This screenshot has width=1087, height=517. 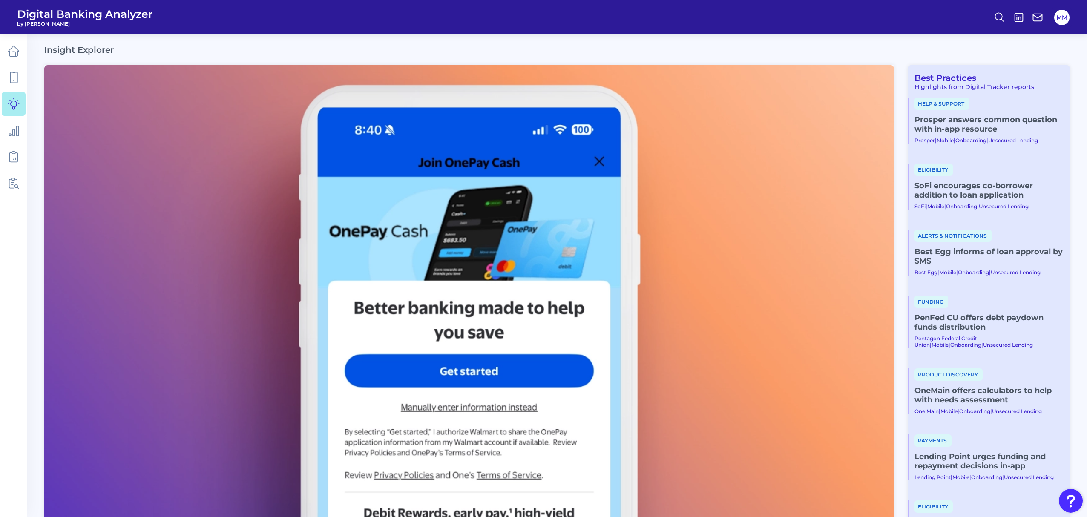 I want to click on a: PenFed CU offers debt paydown funds distribution, so click(x=989, y=323).